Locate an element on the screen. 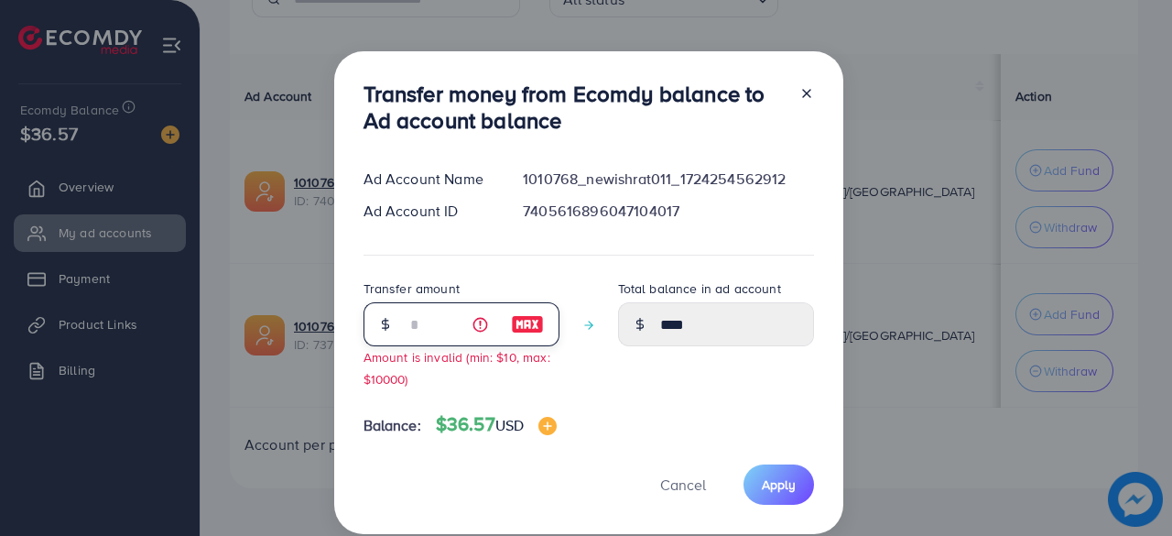 The height and width of the screenshot is (536, 1172). small: Amount is invalid (min: $10, max: $10000) is located at coordinates (457, 367).